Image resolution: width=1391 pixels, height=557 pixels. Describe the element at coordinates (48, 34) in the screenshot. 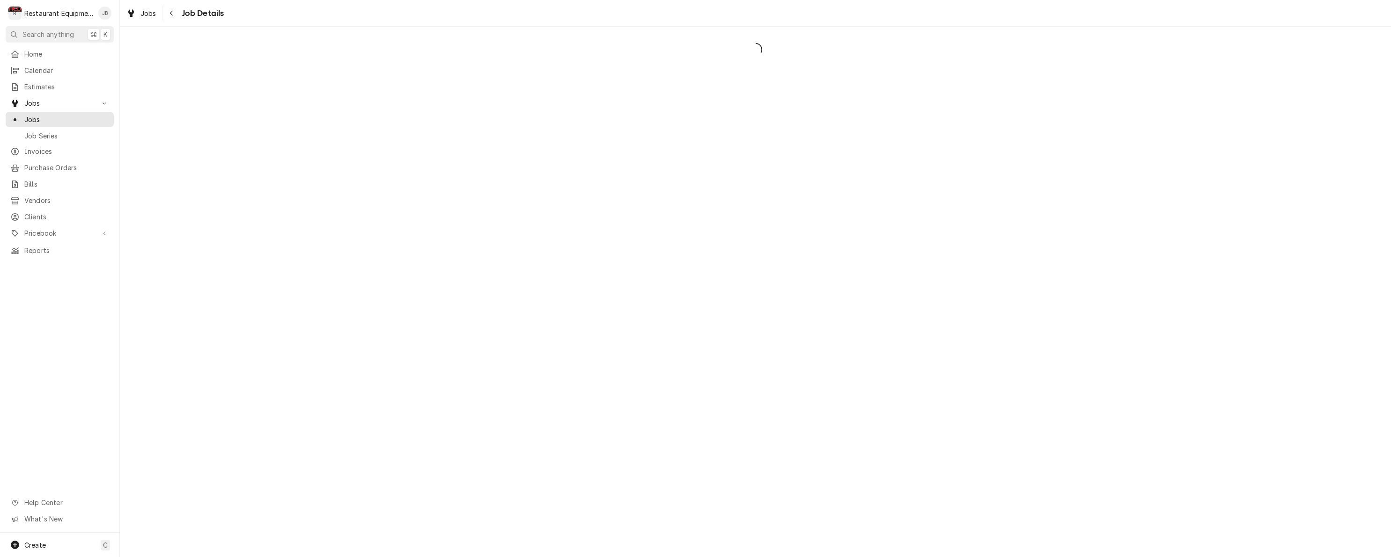

I see `span: Search anything` at that location.